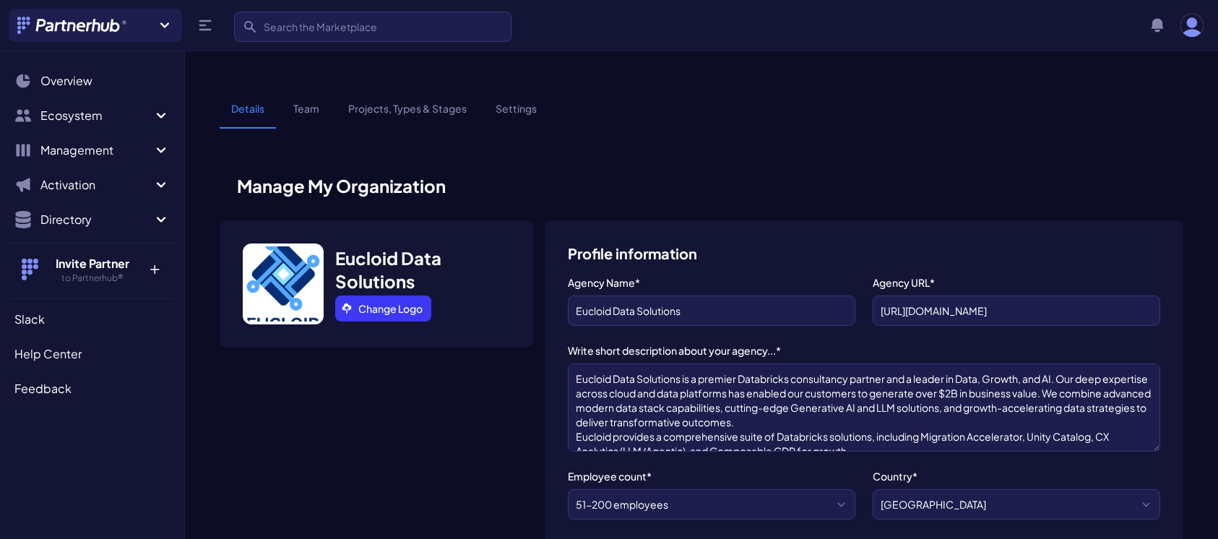  Describe the element at coordinates (92, 389) in the screenshot. I see `a: Feedback` at that location.